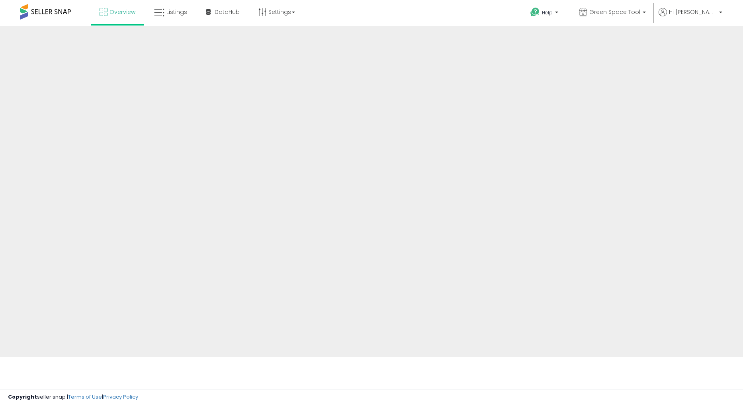 The width and height of the screenshot is (743, 405). I want to click on span: Green Space Tool, so click(615, 12).